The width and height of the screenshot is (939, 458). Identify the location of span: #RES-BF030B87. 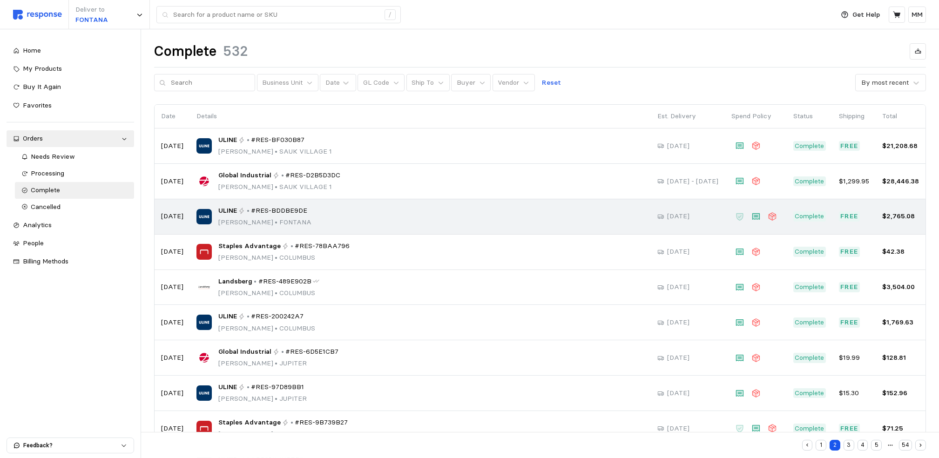
(278, 140).